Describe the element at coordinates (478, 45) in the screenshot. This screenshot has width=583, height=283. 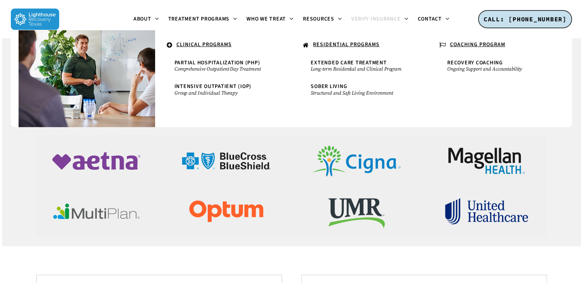
I see `u: COACHING PROGRAM` at that location.